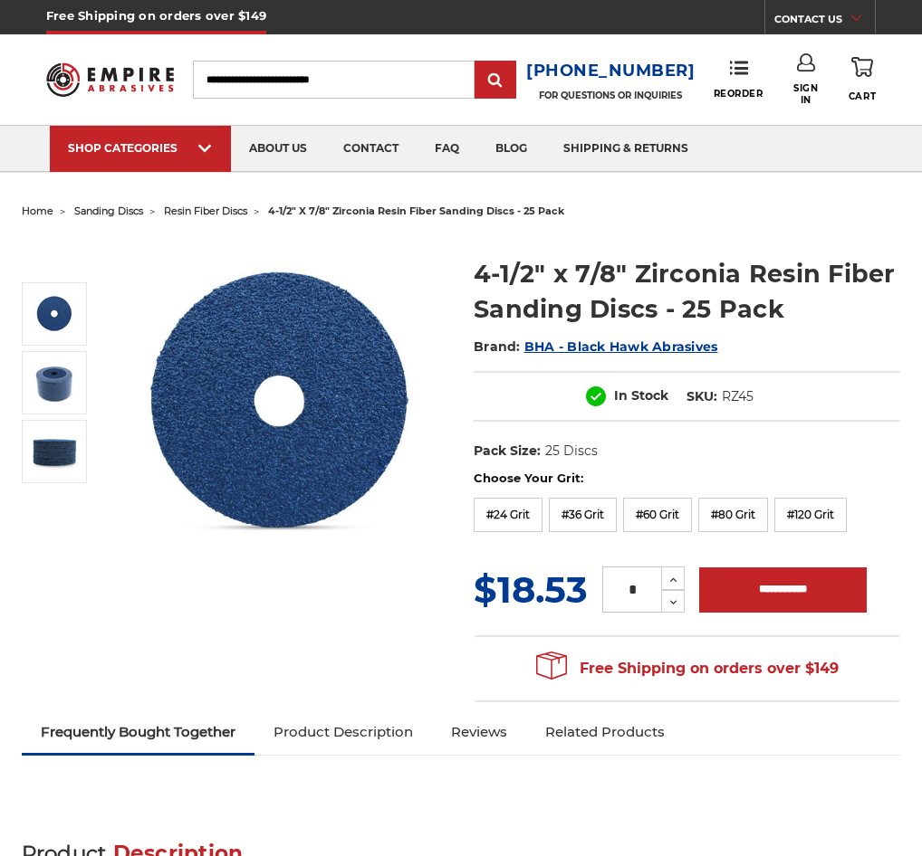  Describe the element at coordinates (495, 81) in the screenshot. I see `input: Submit` at that location.